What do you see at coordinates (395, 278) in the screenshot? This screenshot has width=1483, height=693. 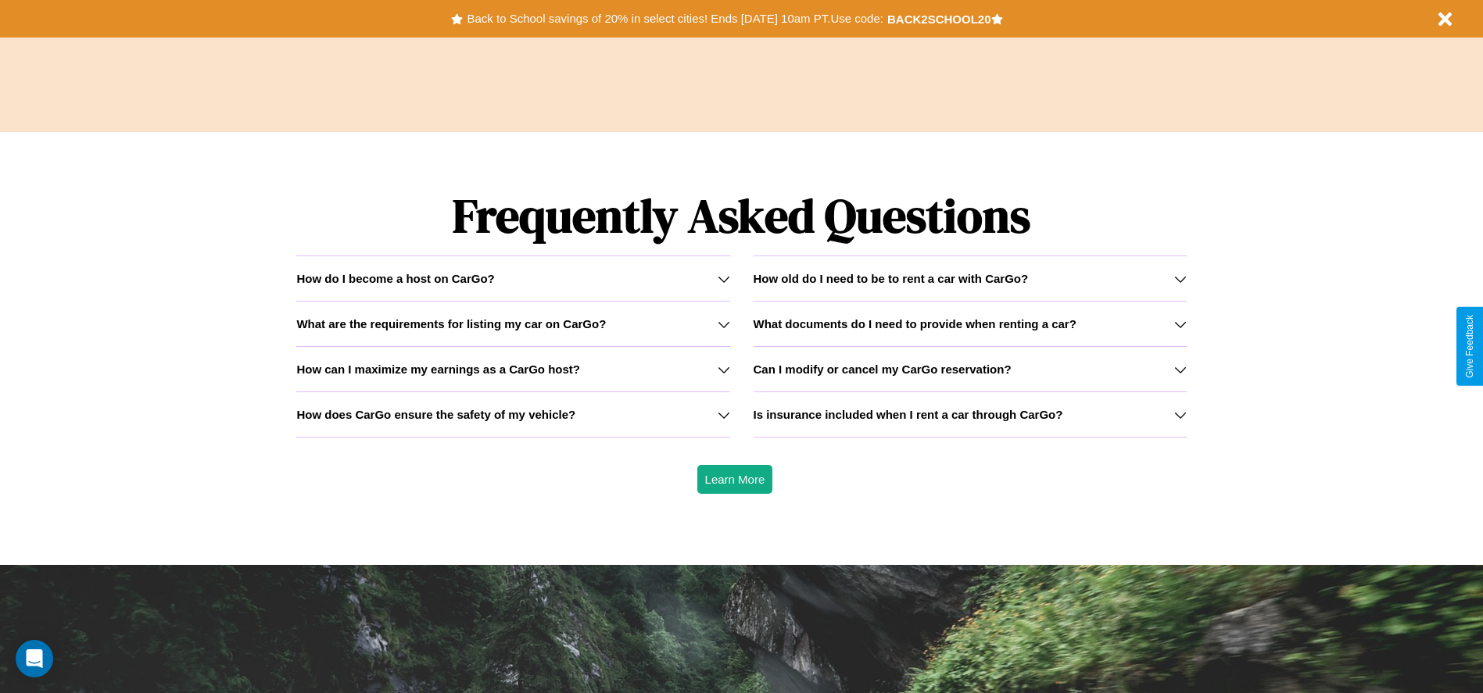 I see `h3: How do I become a host on CarGo?` at bounding box center [395, 278].